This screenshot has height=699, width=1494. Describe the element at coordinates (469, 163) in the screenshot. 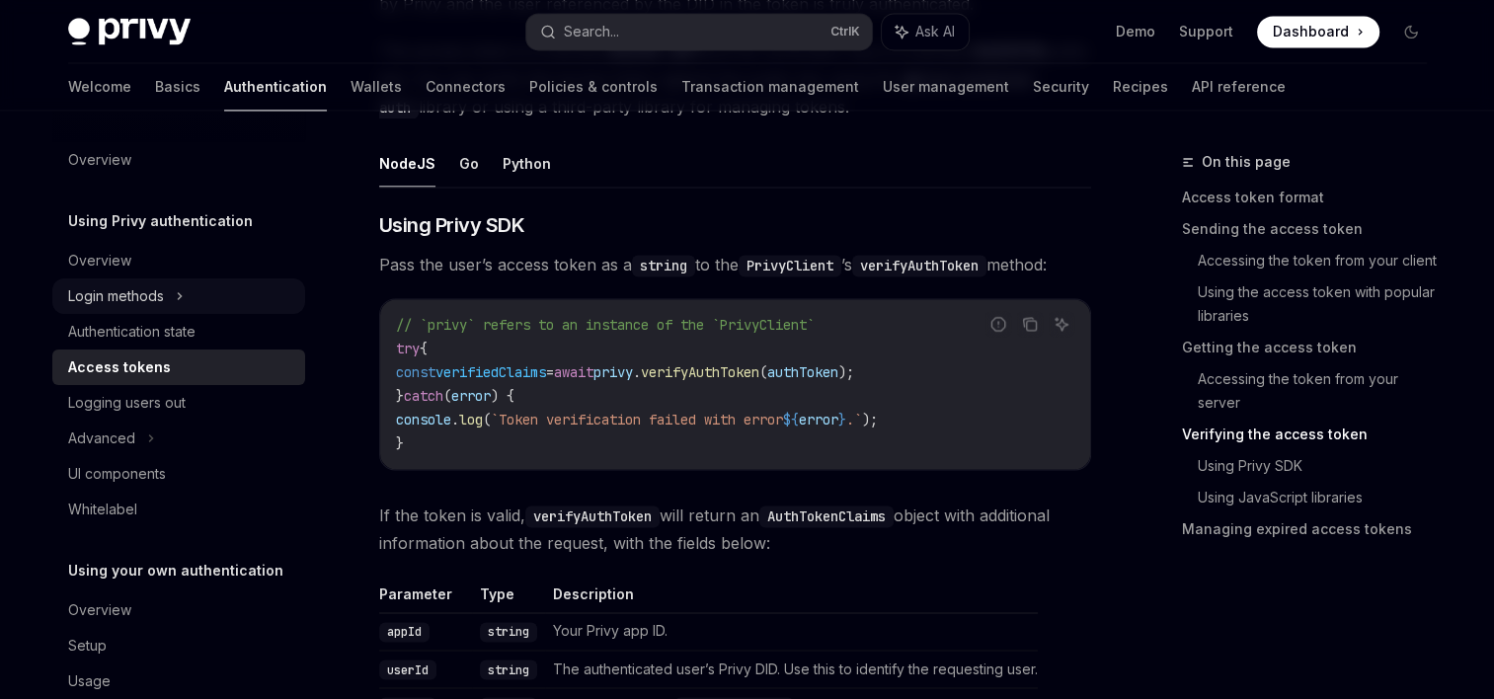

I see `button: Go` at that location.